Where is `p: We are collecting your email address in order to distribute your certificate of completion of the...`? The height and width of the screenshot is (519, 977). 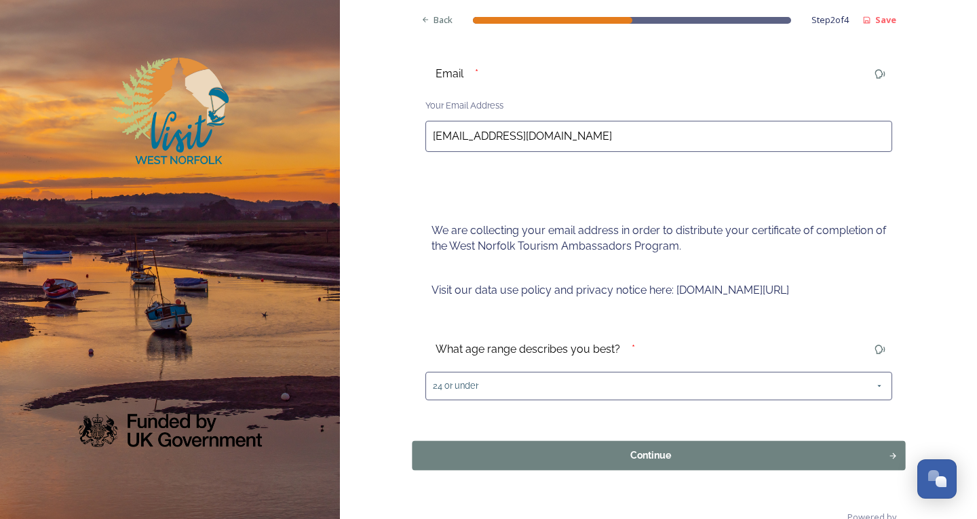 p: We are collecting your email address in order to distribute your certificate of completion of the... is located at coordinates (659, 238).